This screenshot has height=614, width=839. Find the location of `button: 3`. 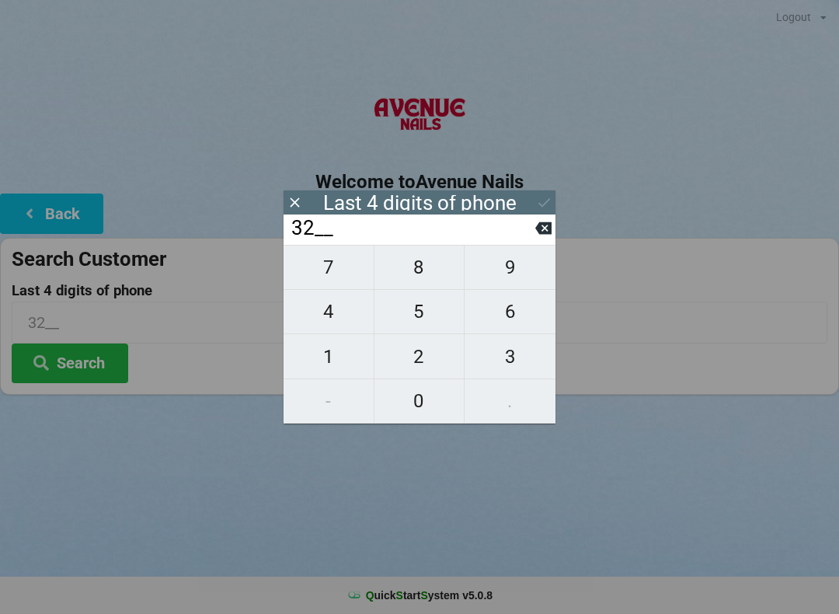

button: 3 is located at coordinates (510, 356).